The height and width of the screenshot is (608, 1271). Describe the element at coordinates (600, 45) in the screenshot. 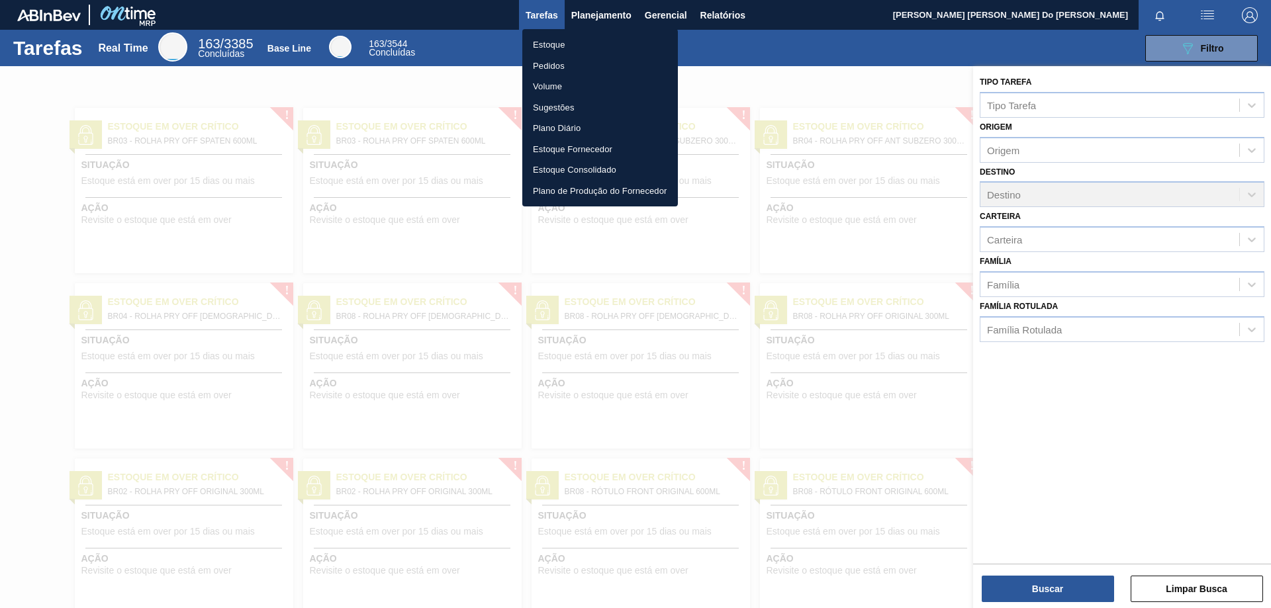

I see `a: Estoque` at that location.